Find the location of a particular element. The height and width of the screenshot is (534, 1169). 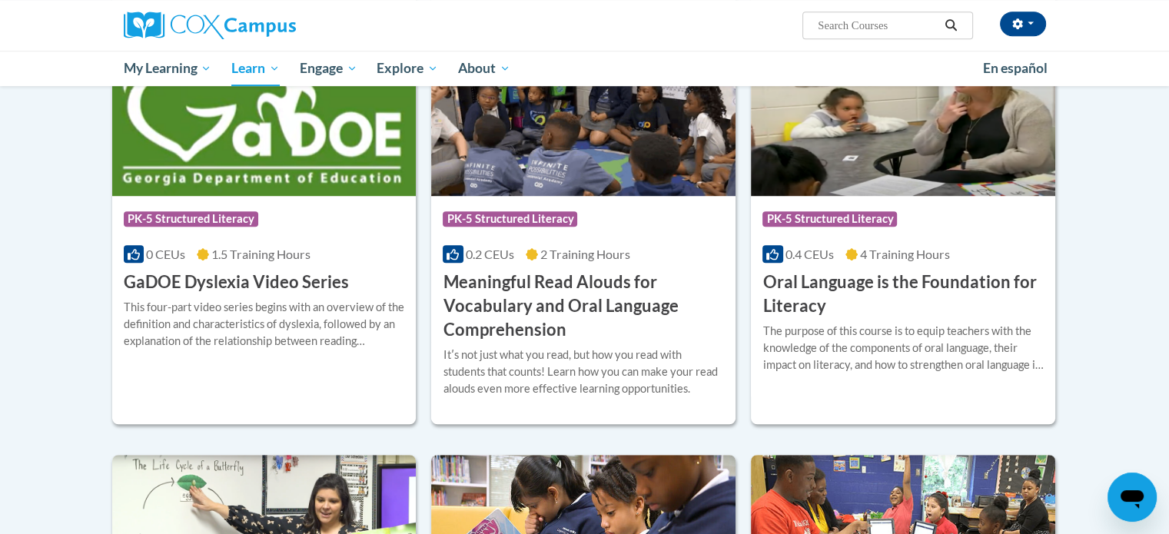

a: En español is located at coordinates (1015, 68).